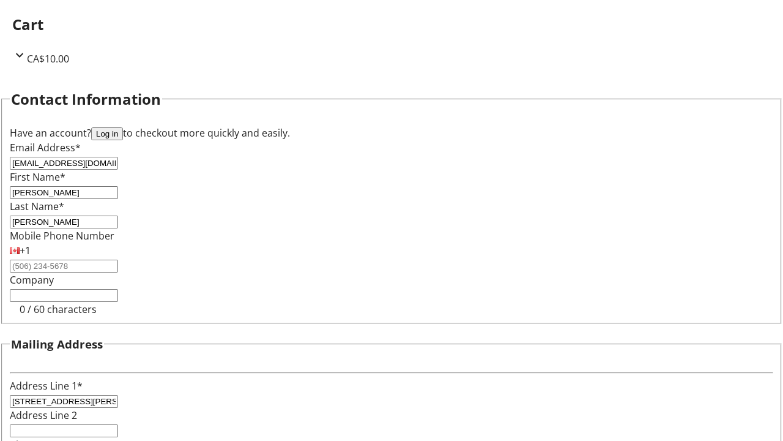 The image size is (783, 441). Describe the element at coordinates (392, 133) in the screenshot. I see `div: Have an account? to checkout more quickly and easily.` at that location.